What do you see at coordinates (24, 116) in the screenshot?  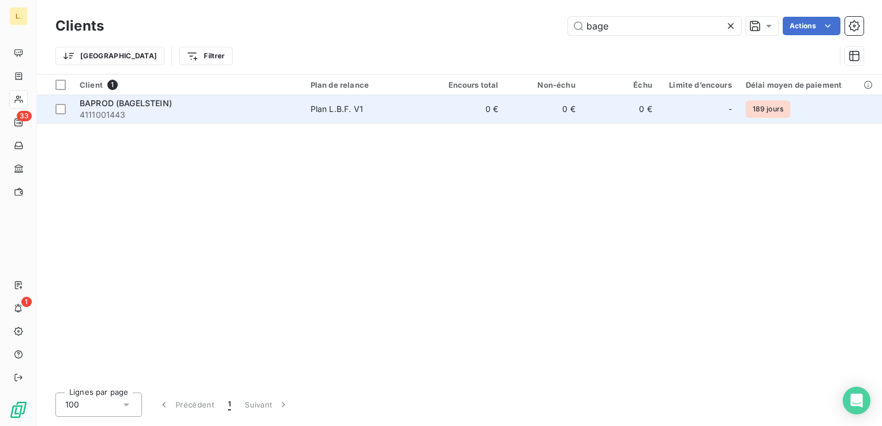 I see `span: 33` at bounding box center [24, 116].